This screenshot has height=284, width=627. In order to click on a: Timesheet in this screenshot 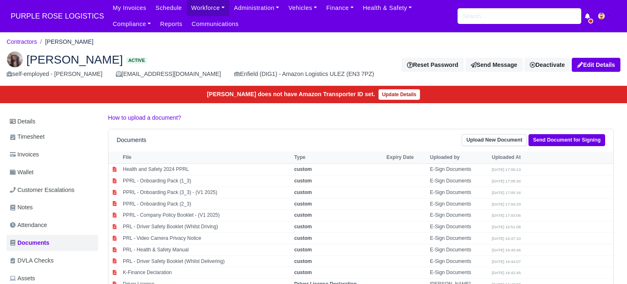, I will do `click(52, 137)`.